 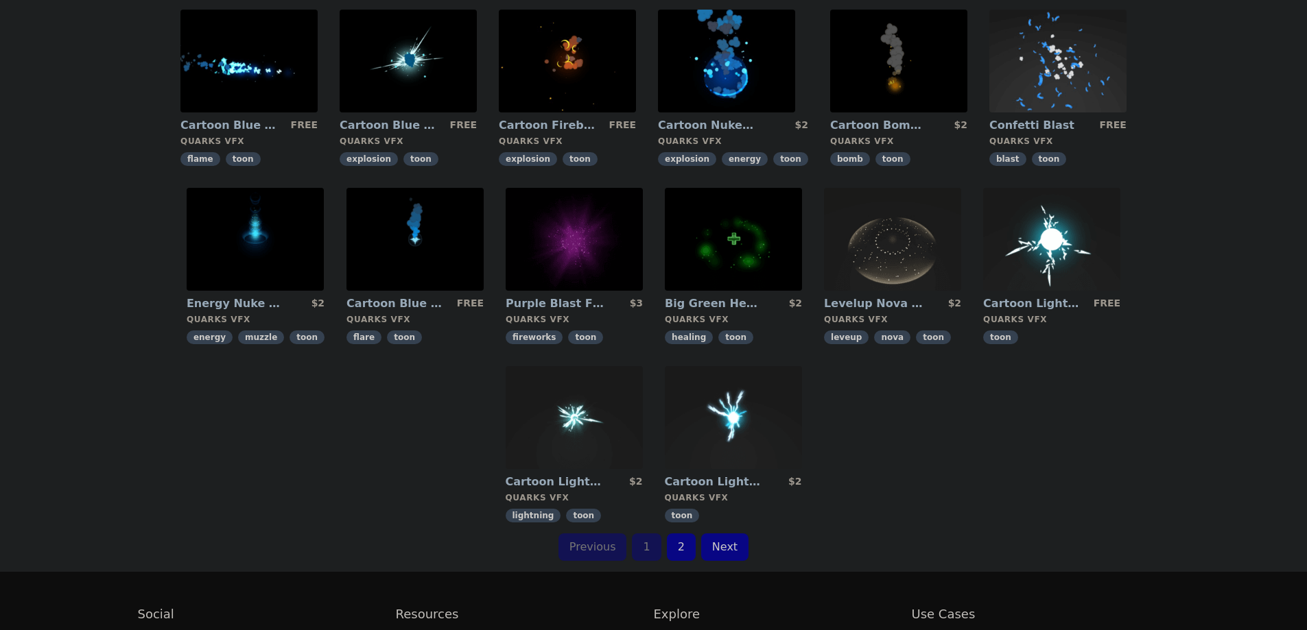 What do you see at coordinates (879, 126) in the screenshot?
I see `a: Cartoon Bomb Fuse` at bounding box center [879, 126].